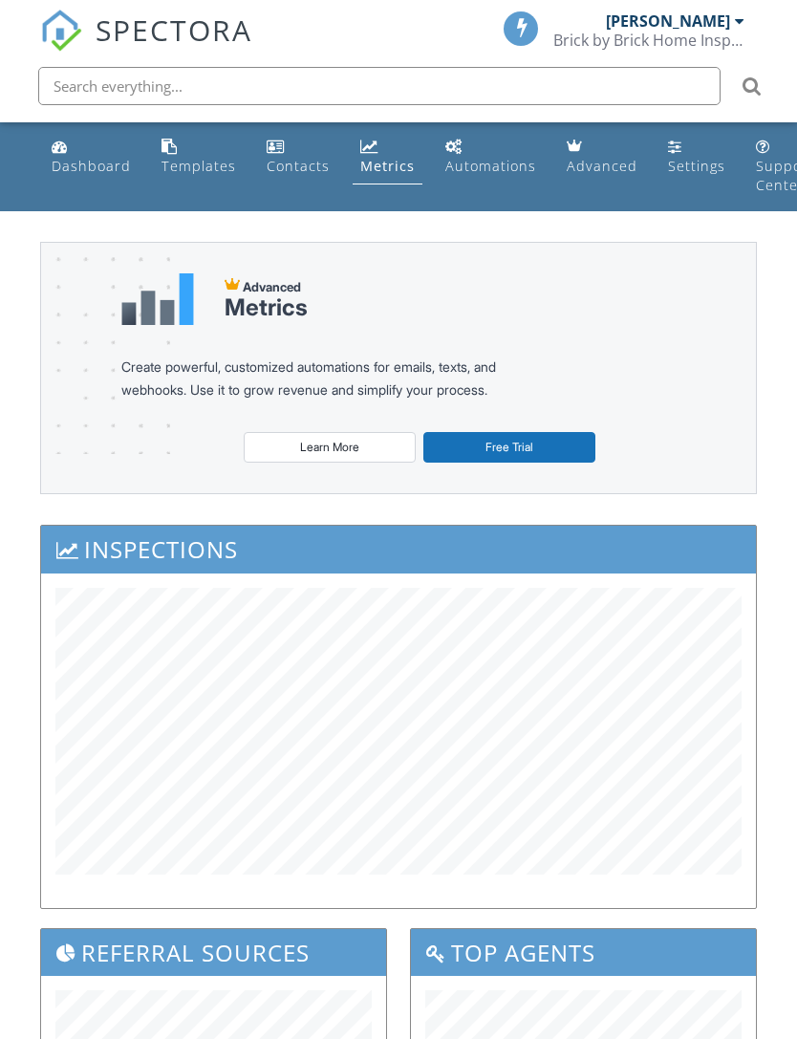 The height and width of the screenshot is (1039, 797). Describe the element at coordinates (199, 165) in the screenshot. I see `div: Templates` at that location.